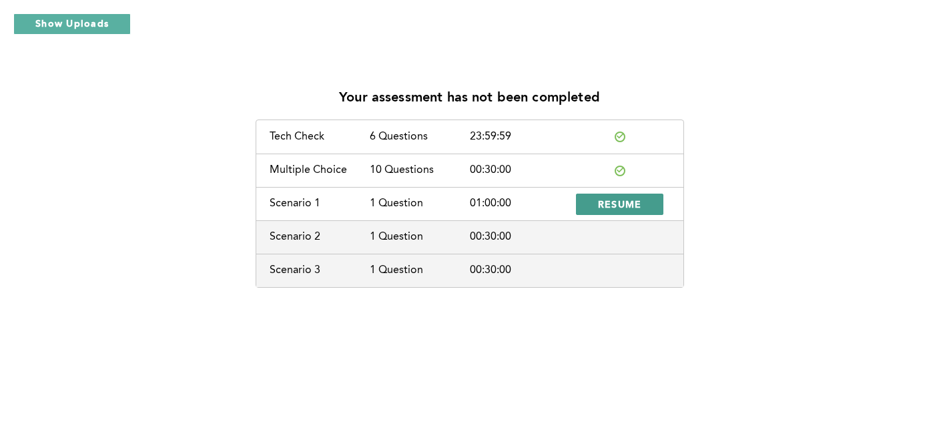  I want to click on div: Scenario 3, so click(320, 270).